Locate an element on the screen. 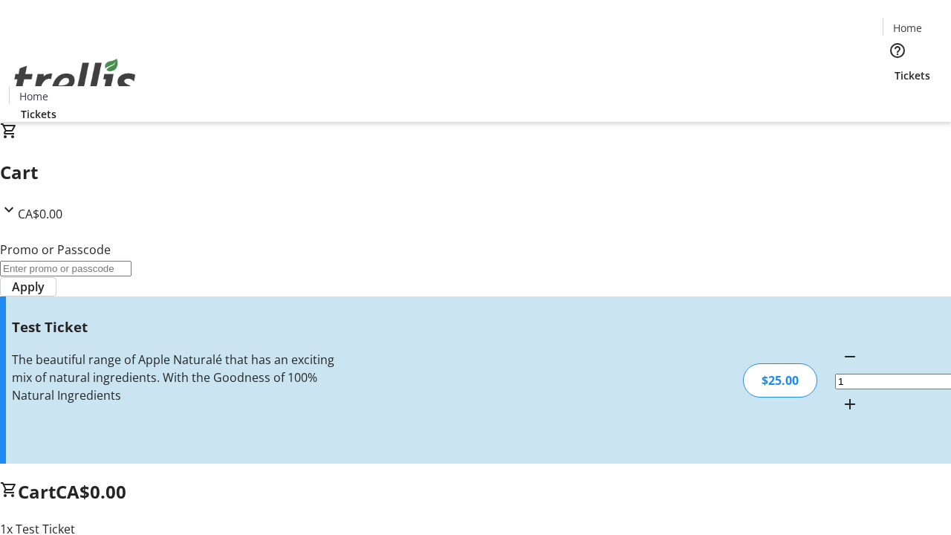  button: Cart is located at coordinates (898, 98).